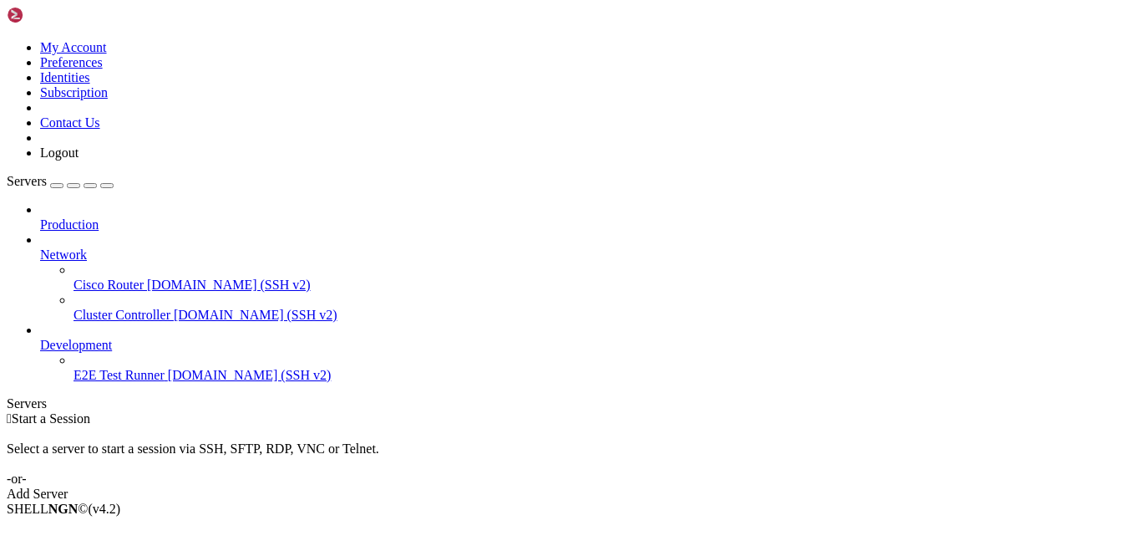 The image size is (1141, 541). What do you see at coordinates (587, 255) in the screenshot?
I see `a: Network` at bounding box center [587, 255].